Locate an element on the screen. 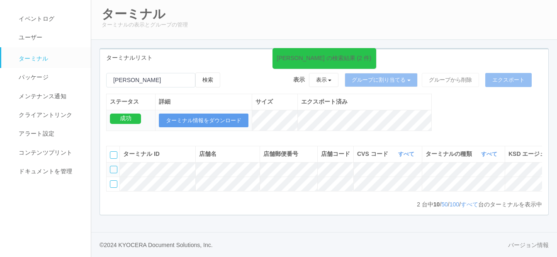 Image resolution: width=557 pixels, height=257 pixels. div: ターミナルリスト is located at coordinates (324, 58).